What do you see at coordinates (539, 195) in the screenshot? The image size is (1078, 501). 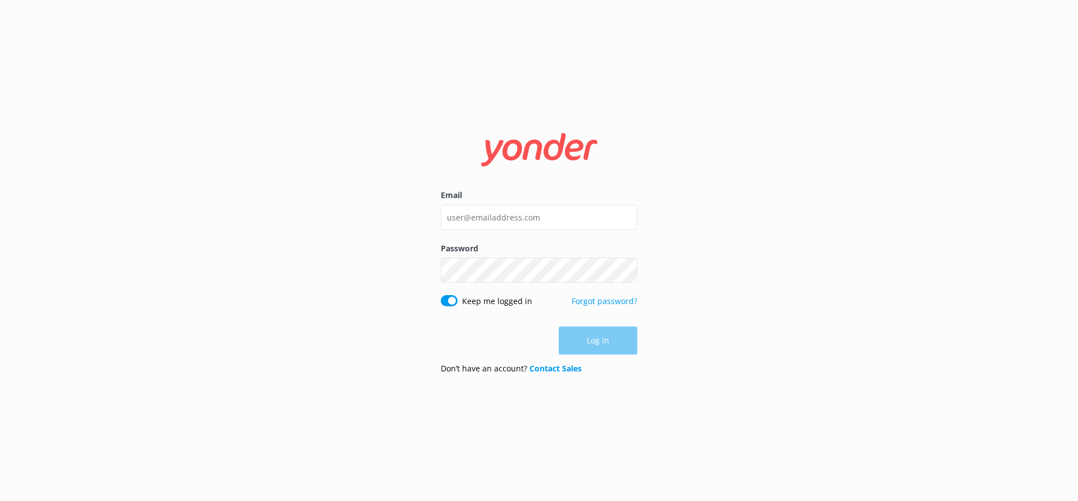 I see `label: Email` at bounding box center [539, 195].